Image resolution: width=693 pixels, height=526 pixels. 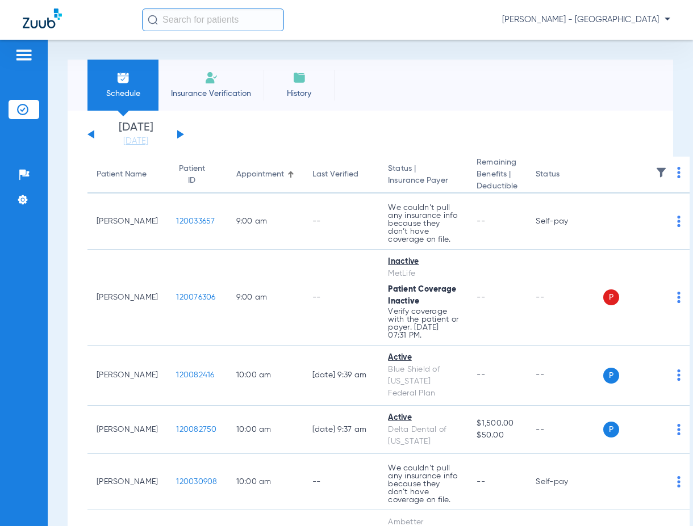 I want to click on img: History, so click(x=299, y=78).